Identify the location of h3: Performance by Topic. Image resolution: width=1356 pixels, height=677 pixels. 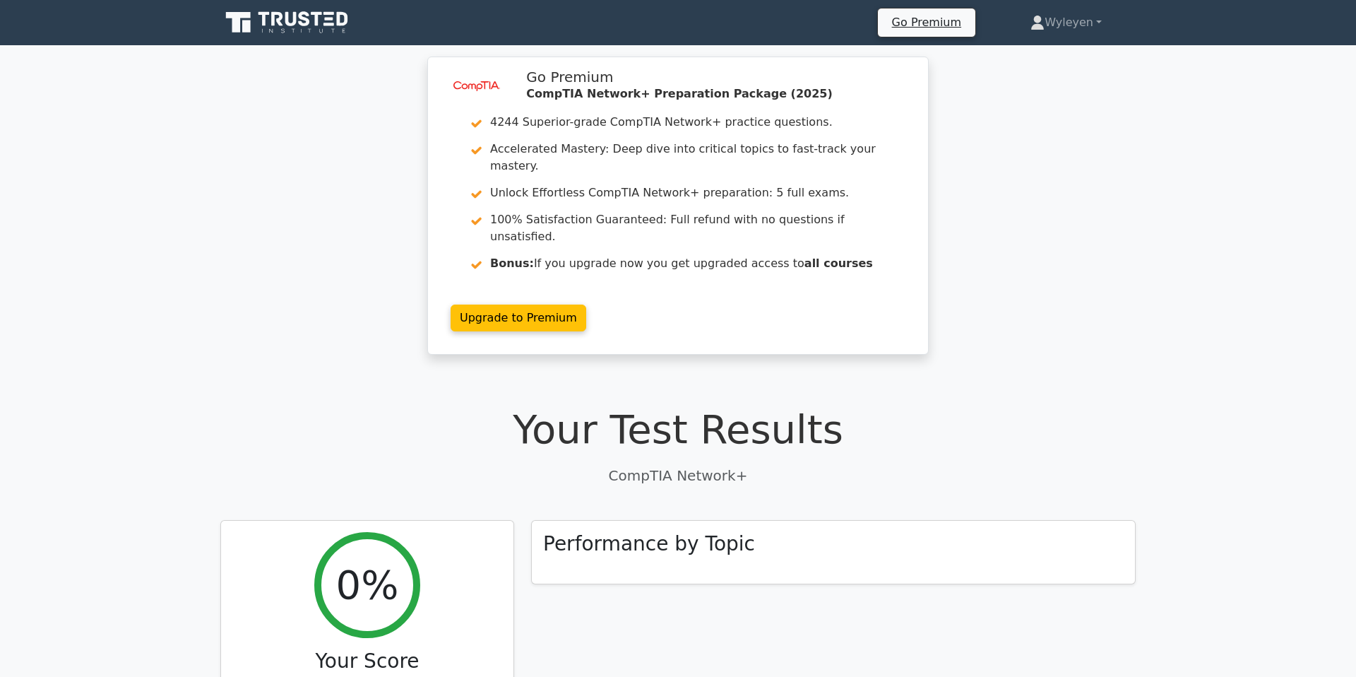
(649, 544).